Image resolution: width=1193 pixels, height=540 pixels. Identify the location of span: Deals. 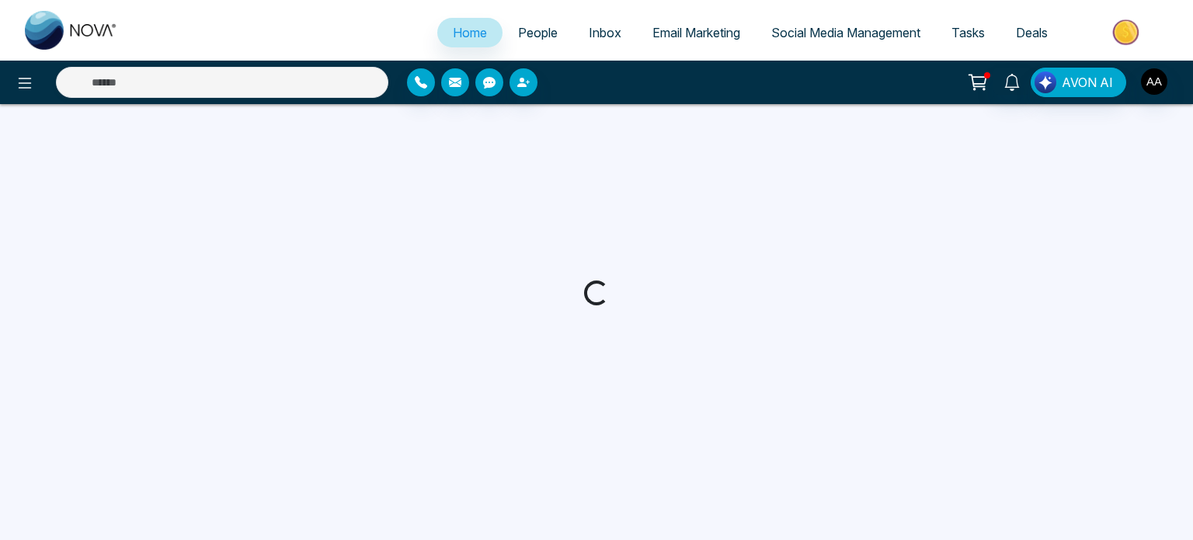
(1031, 33).